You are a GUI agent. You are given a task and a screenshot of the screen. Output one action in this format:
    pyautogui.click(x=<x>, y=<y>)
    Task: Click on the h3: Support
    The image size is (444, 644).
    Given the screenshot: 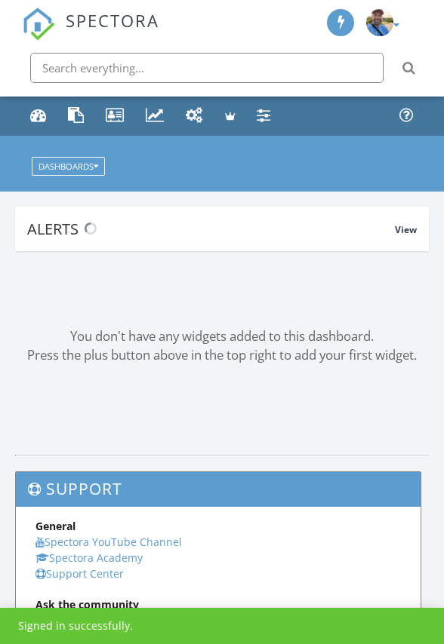 What is the action you would take?
    pyautogui.click(x=218, y=490)
    